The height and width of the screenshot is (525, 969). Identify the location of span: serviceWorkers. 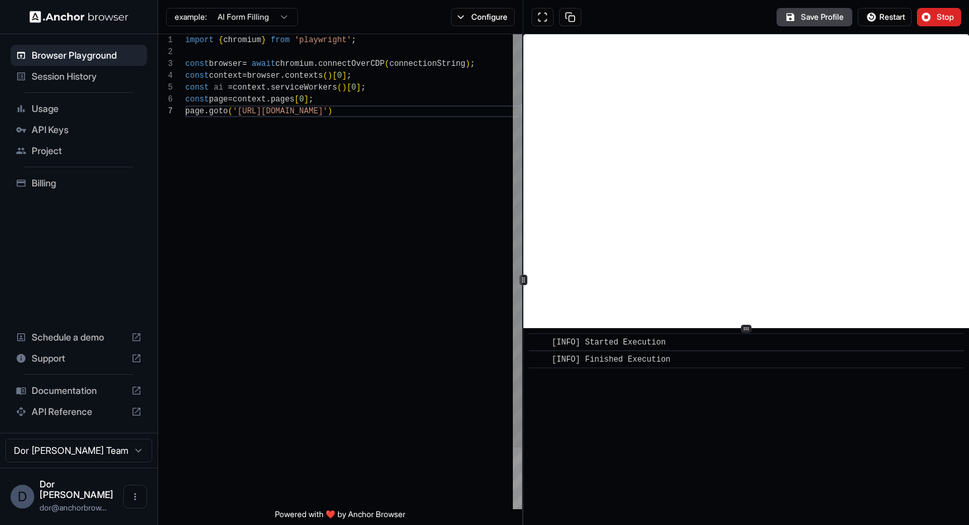
(304, 88).